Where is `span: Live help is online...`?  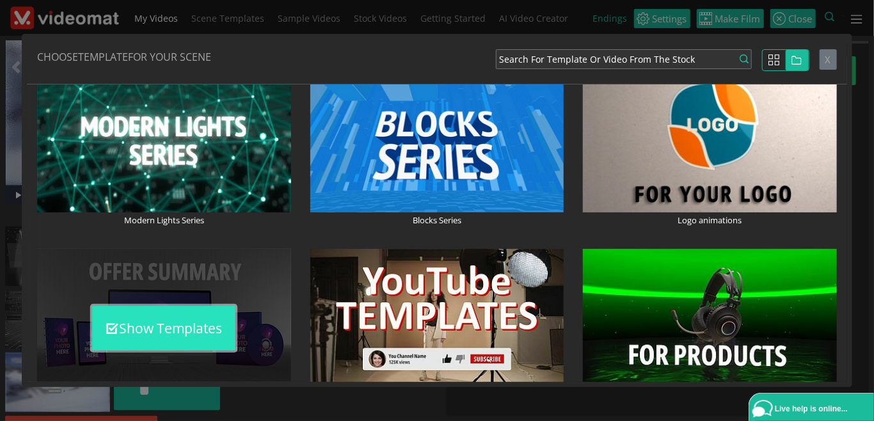 span: Live help is online... is located at coordinates (811, 409).